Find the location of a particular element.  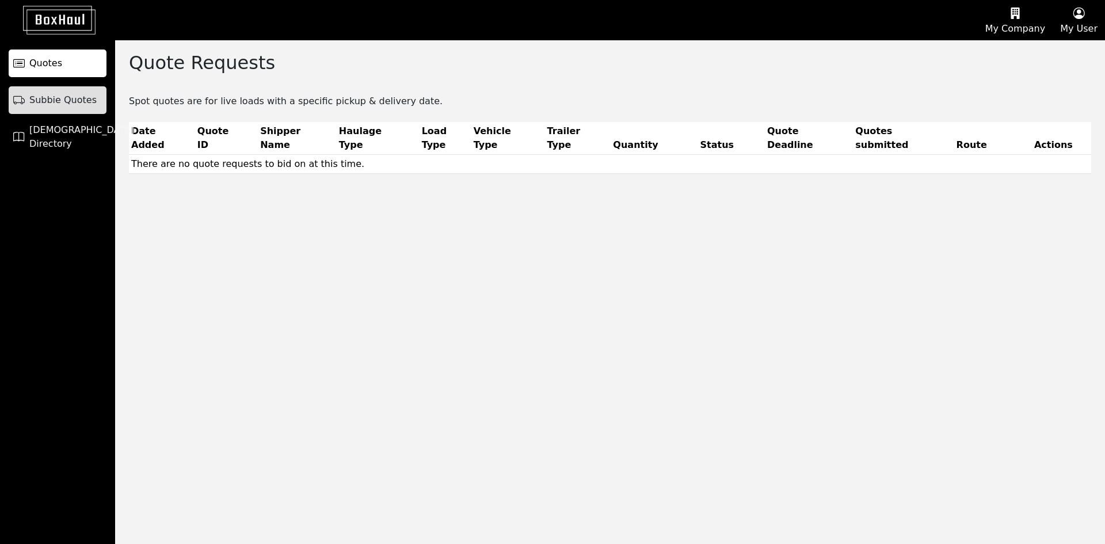

td: There are no quote requests to bid on at this time. is located at coordinates (610, 164).